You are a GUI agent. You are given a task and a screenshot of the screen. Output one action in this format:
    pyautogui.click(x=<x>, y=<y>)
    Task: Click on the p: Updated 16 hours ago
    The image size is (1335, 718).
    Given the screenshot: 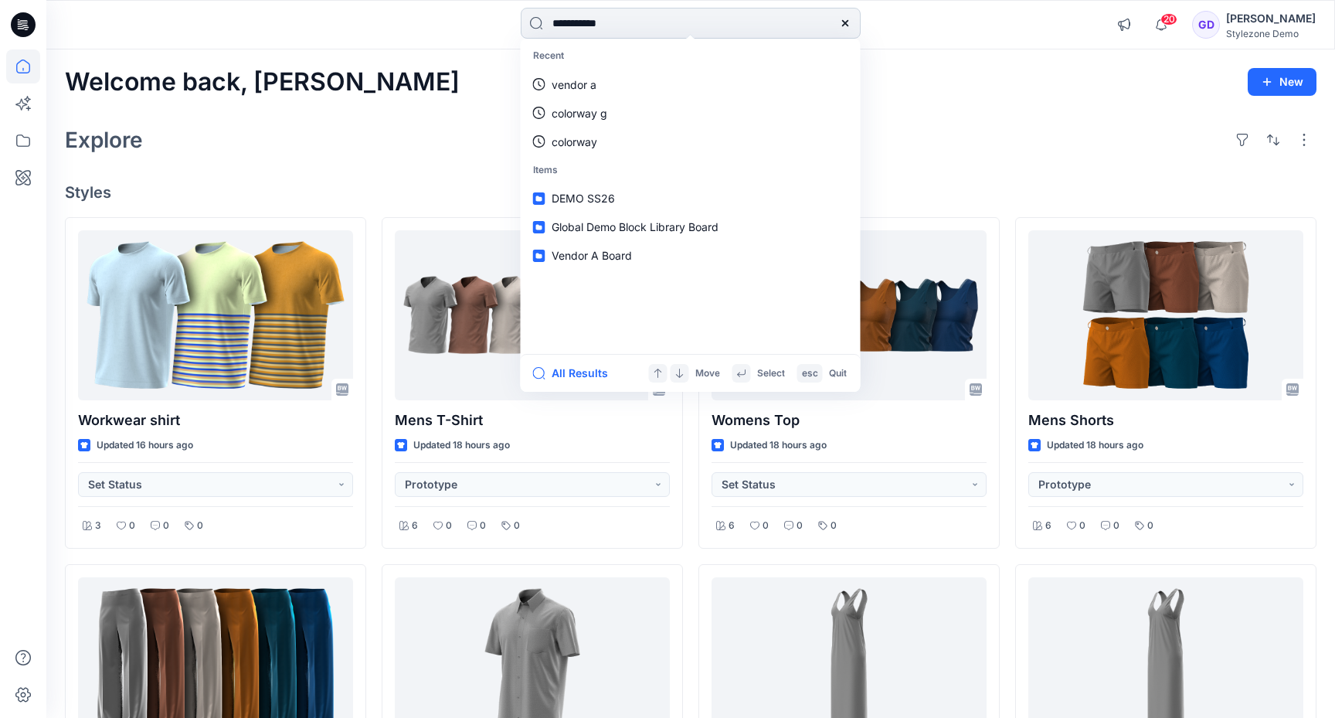 What is the action you would take?
    pyautogui.click(x=144, y=445)
    